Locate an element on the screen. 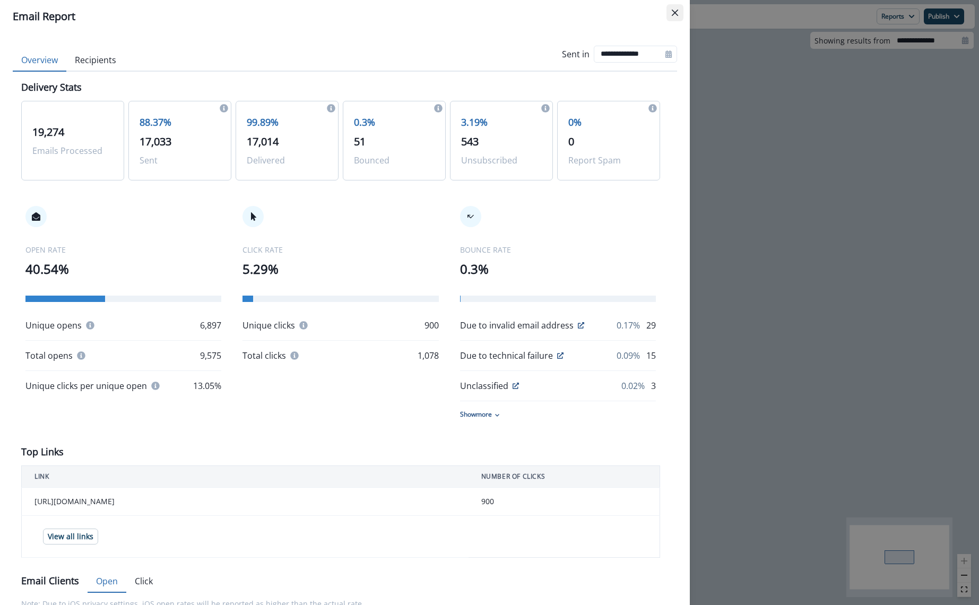  span: 17,033 is located at coordinates (155, 141).